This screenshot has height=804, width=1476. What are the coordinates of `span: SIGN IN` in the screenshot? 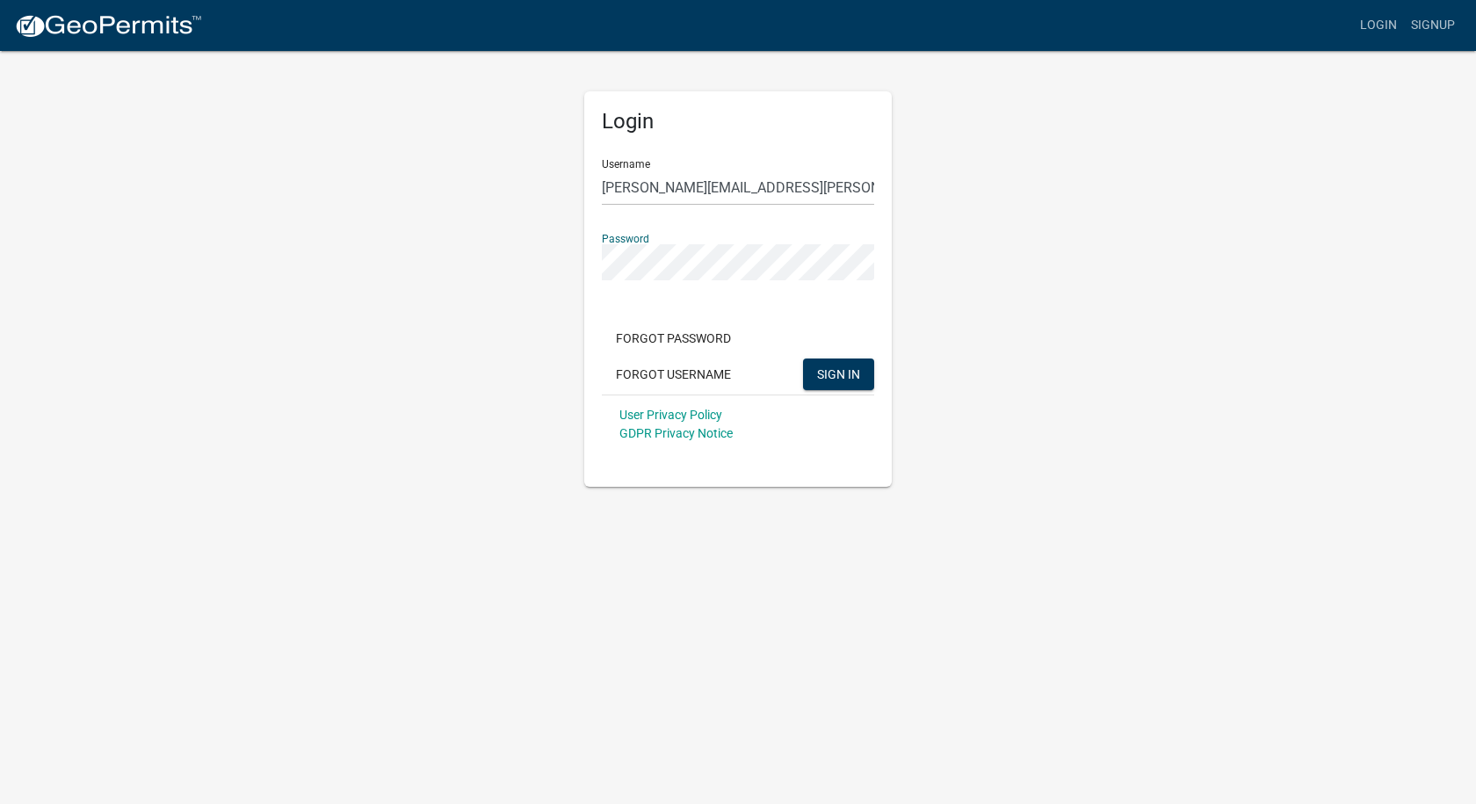 It's located at (838, 373).